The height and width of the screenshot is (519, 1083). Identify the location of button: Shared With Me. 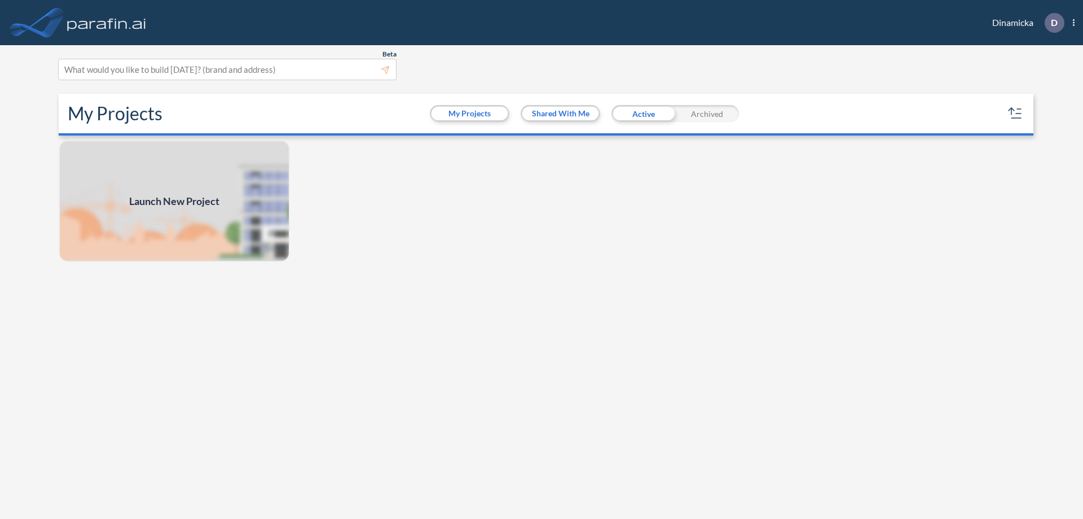
(560, 113).